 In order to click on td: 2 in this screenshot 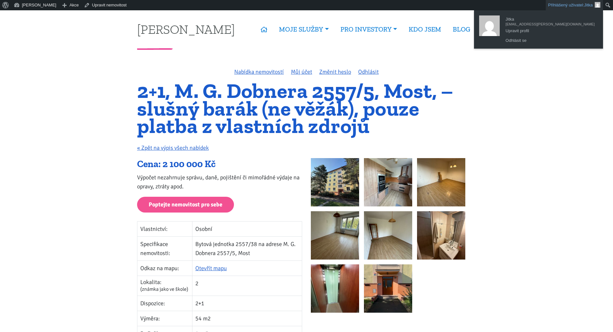, I will do `click(247, 285)`.